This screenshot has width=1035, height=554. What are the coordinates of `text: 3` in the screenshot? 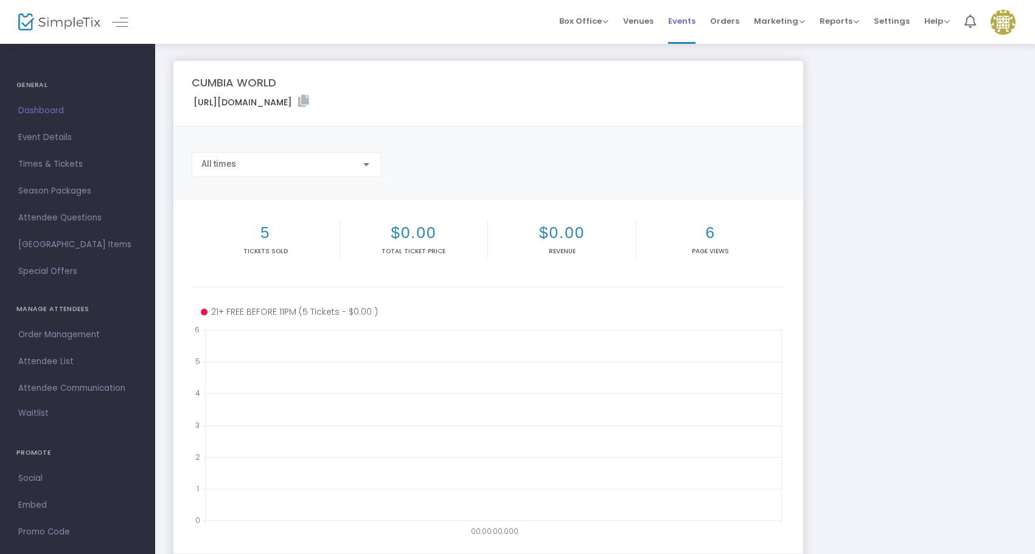 It's located at (197, 424).